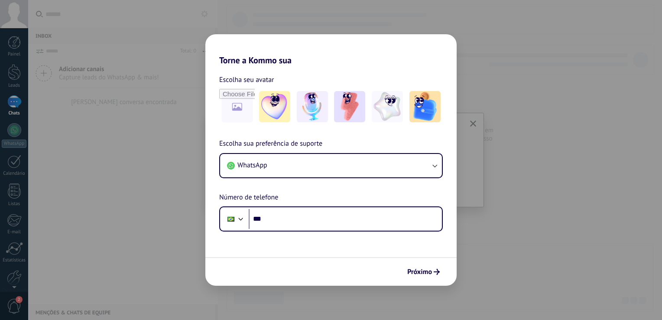  What do you see at coordinates (425, 107) in the screenshot?
I see `img: -5.jpeg` at bounding box center [425, 107].